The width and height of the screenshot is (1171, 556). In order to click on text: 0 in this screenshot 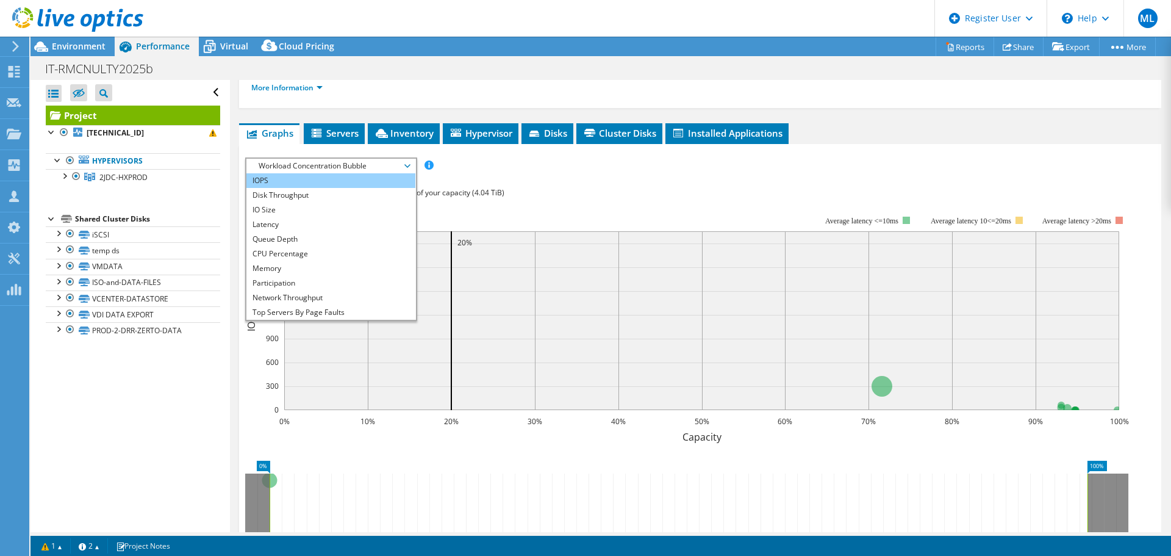, I will do `click(276, 409)`.